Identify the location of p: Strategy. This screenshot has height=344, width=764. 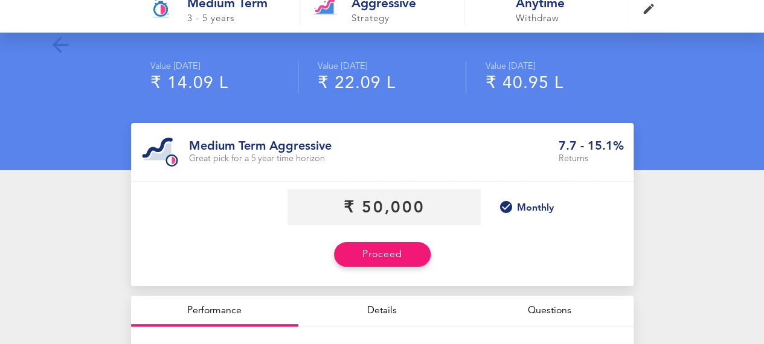
(401, 19).